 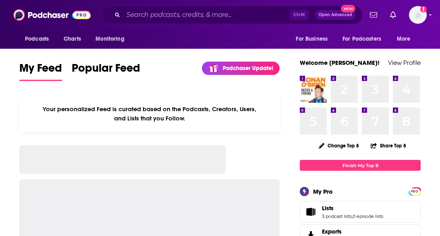 I want to click on span: More, so click(x=403, y=39).